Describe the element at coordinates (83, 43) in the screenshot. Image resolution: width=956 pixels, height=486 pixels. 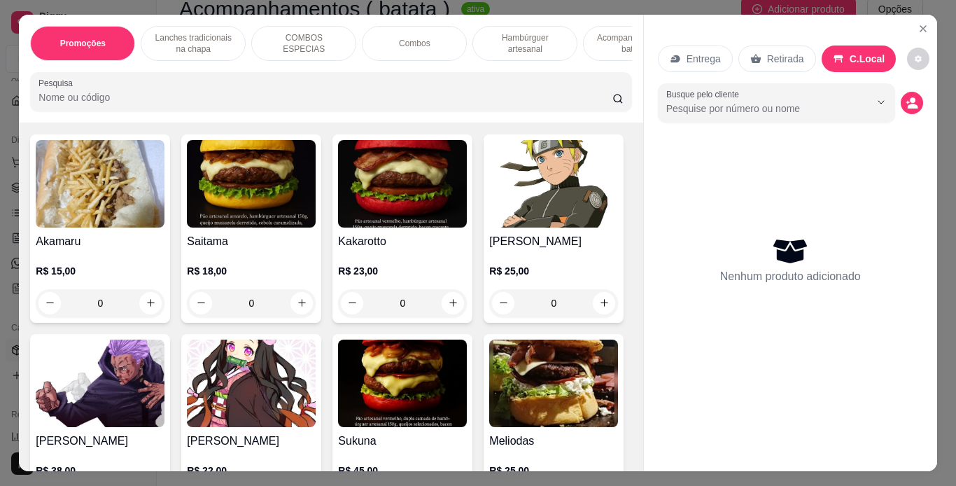
I see `p: Promoções` at that location.